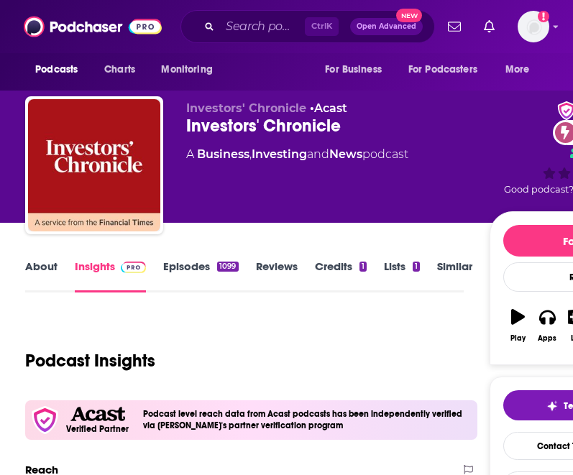 This screenshot has height=475, width=573. Describe the element at coordinates (386, 27) in the screenshot. I see `button: Open AdvancedNew` at that location.